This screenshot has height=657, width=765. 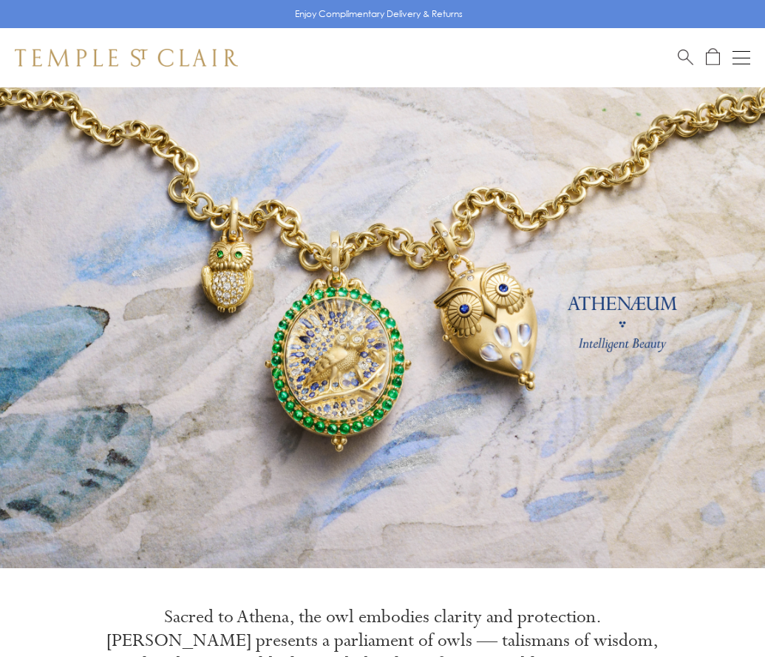 What do you see at coordinates (742, 58) in the screenshot?
I see `button: Open navigation` at bounding box center [742, 58].